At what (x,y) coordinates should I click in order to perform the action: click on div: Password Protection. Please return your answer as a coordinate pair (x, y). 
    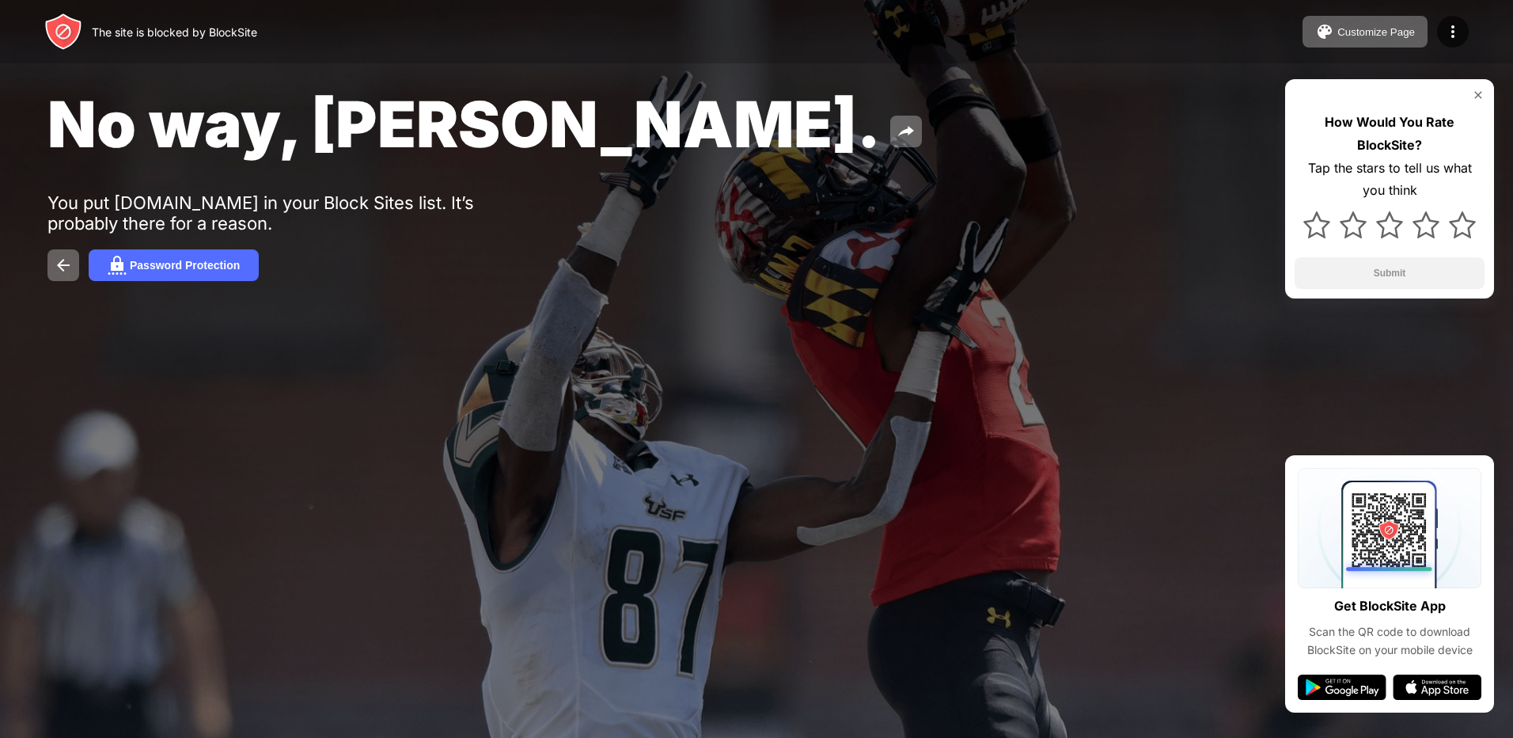
    Looking at the image, I should click on (184, 265).